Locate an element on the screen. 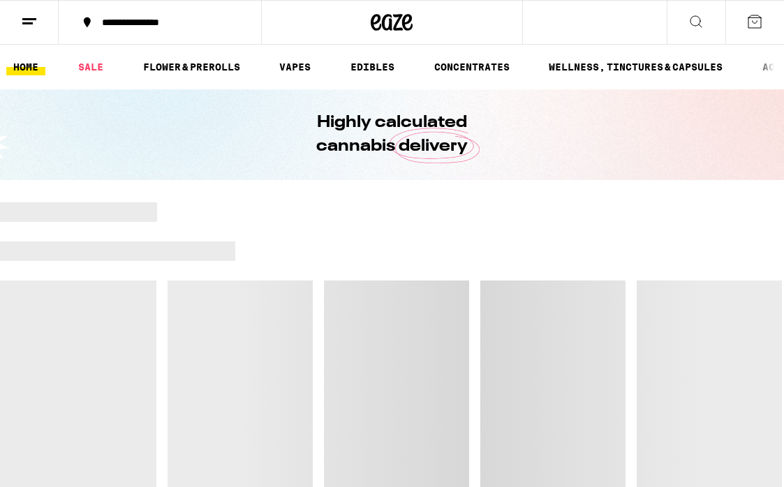 The image size is (784, 487). a: HOME is located at coordinates (26, 67).